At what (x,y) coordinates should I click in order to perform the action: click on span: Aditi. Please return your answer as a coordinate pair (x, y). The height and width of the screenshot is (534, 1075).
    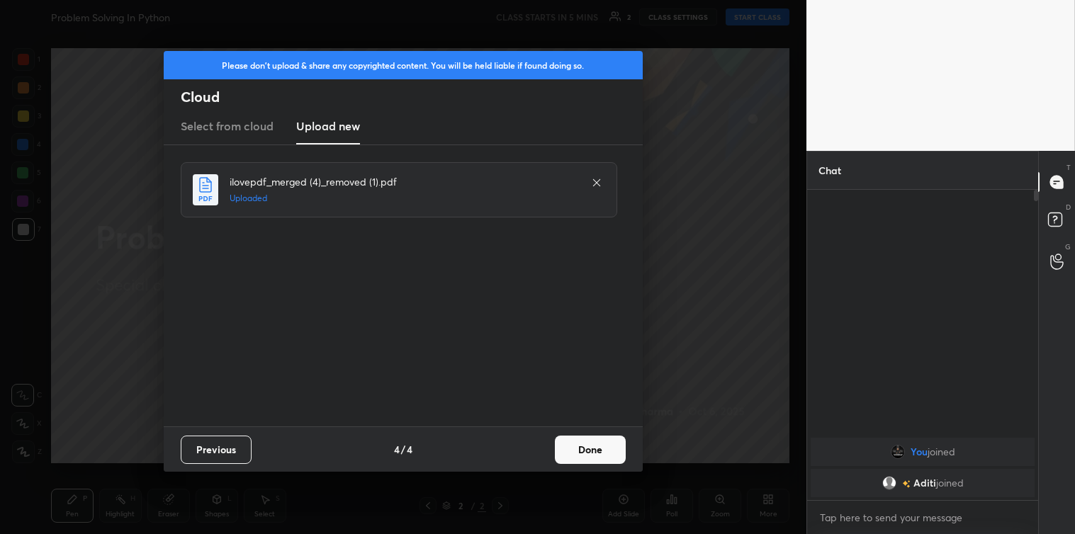
    Looking at the image, I should click on (924, 483).